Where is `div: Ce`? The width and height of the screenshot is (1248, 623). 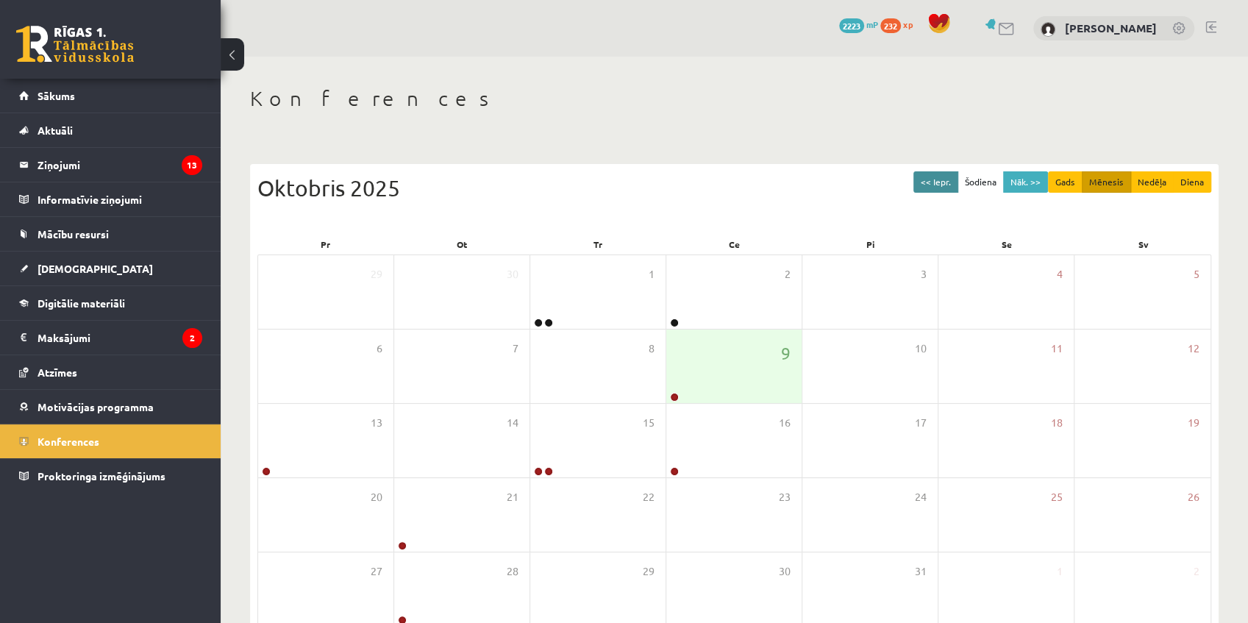
div: Ce is located at coordinates (734, 244).